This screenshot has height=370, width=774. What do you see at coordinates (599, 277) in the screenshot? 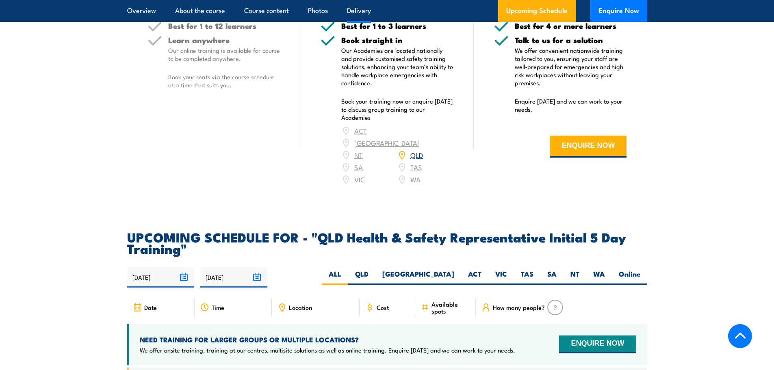
I see `label: WA` at bounding box center [599, 277].